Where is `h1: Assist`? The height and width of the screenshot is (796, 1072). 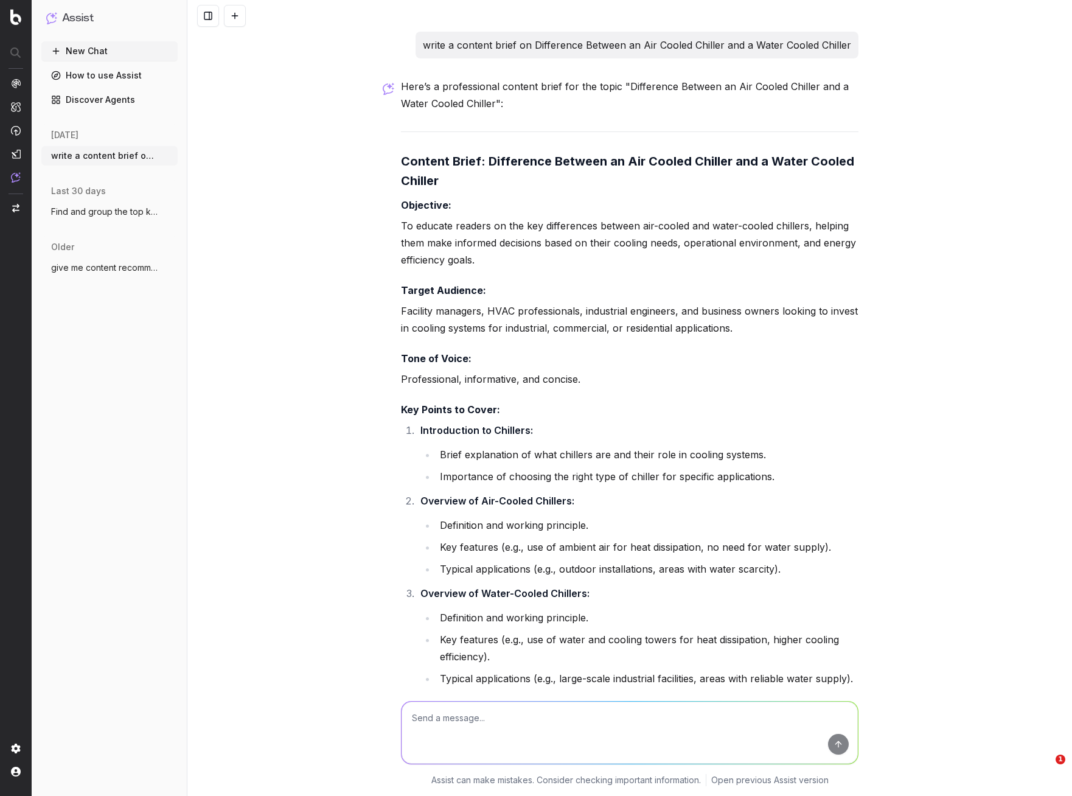
h1: Assist is located at coordinates (78, 18).